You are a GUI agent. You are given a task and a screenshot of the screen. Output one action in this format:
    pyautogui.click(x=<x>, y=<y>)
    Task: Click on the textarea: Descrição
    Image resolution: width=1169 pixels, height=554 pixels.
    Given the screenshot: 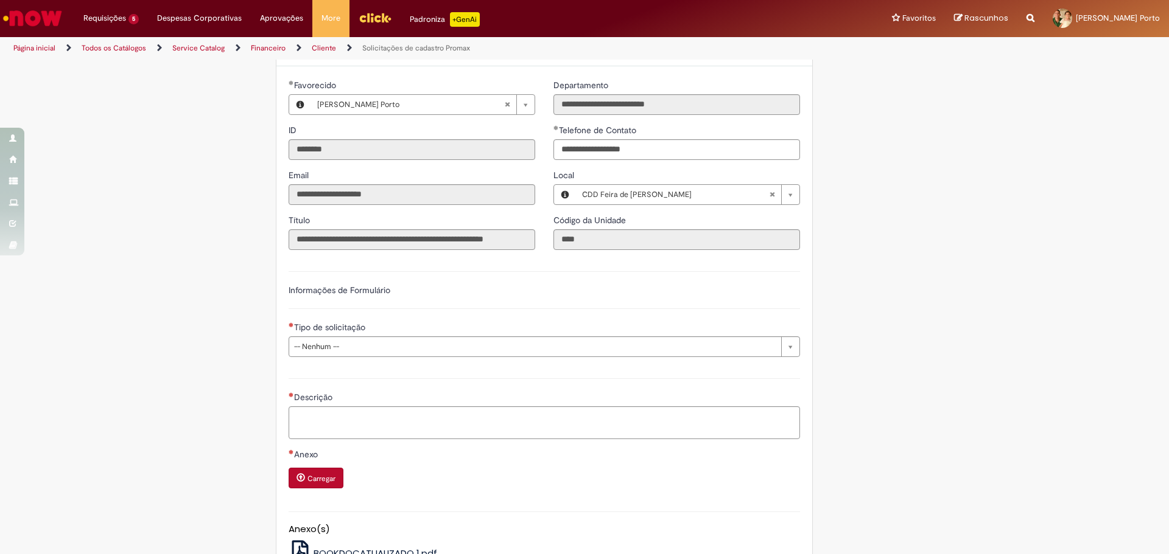 What is the action you would take?
    pyautogui.click(x=544, y=423)
    